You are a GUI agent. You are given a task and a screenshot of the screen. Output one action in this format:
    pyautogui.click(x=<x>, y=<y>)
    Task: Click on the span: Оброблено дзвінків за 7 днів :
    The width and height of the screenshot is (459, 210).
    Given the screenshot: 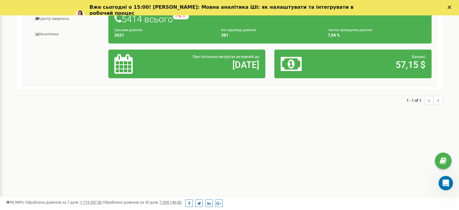 What is the action you would take?
    pyautogui.click(x=63, y=202)
    